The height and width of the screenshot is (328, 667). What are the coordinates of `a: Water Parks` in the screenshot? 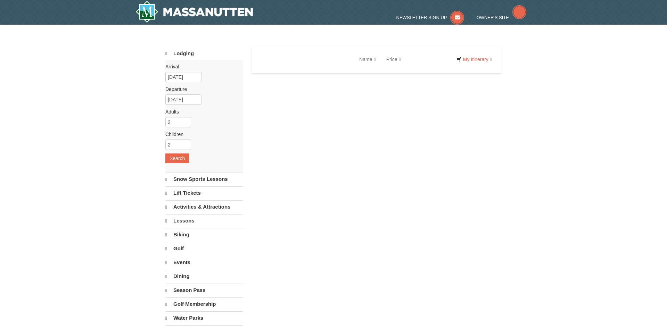 It's located at (204, 318).